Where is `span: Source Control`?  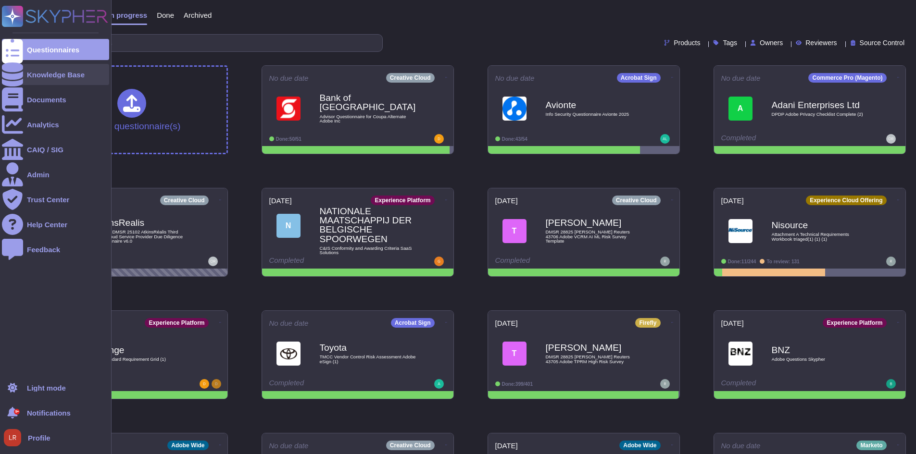
span: Source Control is located at coordinates (881, 43).